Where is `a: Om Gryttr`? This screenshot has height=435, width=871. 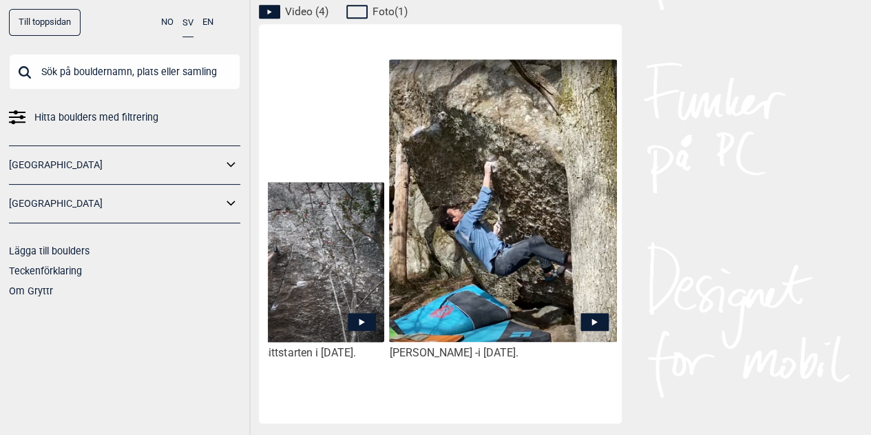 a: Om Gryttr is located at coordinates (31, 291).